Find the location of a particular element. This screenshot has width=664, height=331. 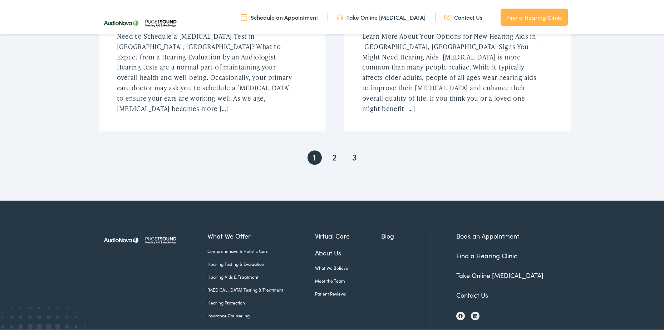

a: Schedule an Appointment is located at coordinates (279, 16).